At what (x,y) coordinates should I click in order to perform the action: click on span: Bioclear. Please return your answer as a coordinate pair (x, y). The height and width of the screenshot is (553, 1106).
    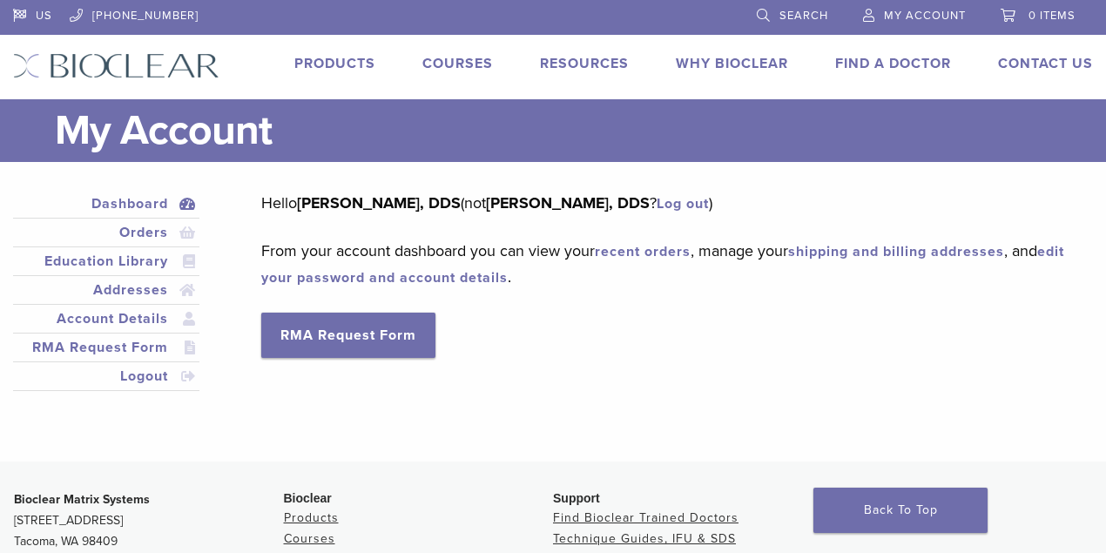
    Looking at the image, I should click on (307, 498).